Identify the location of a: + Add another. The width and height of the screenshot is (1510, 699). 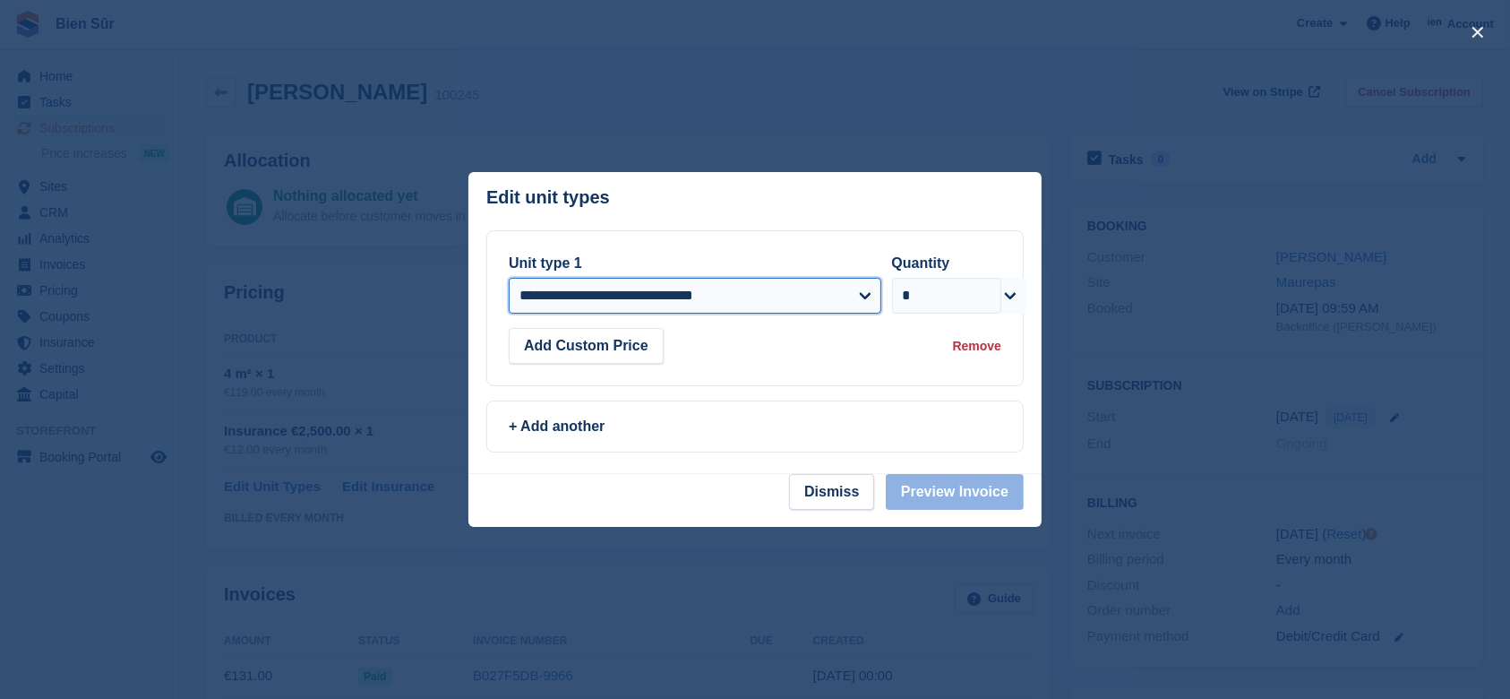
(755, 426).